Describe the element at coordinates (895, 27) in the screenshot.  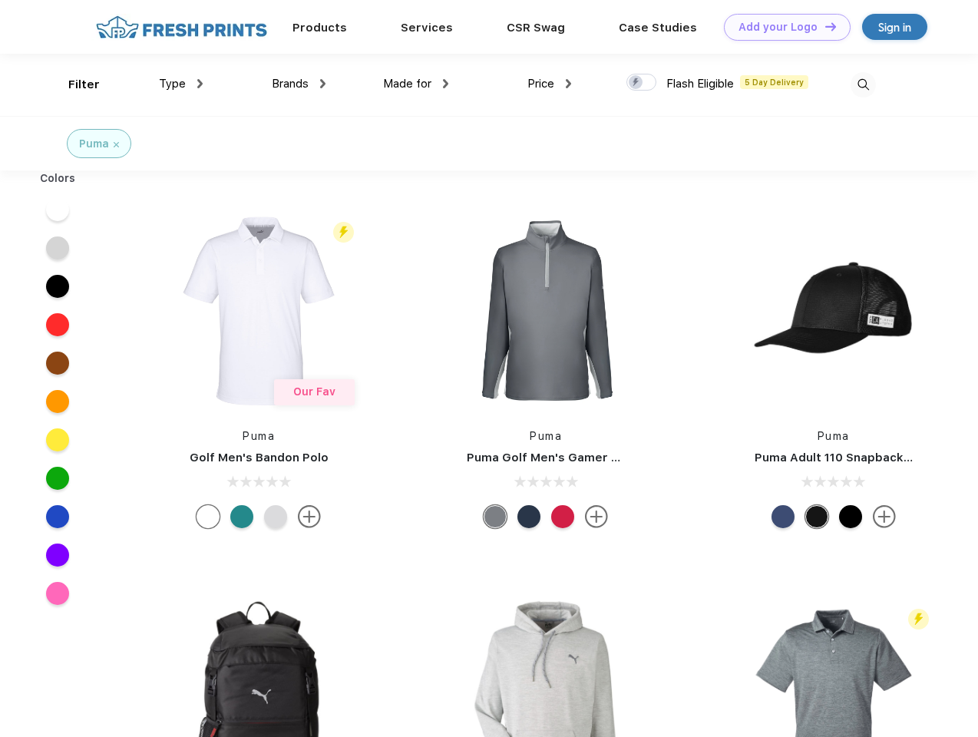
I see `a: Sign in` at that location.